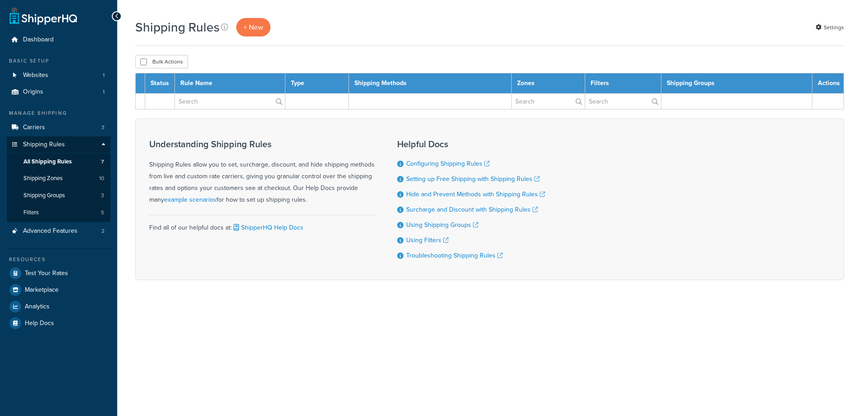  What do you see at coordinates (44, 145) in the screenshot?
I see `span: Shipping Rules` at bounding box center [44, 145].